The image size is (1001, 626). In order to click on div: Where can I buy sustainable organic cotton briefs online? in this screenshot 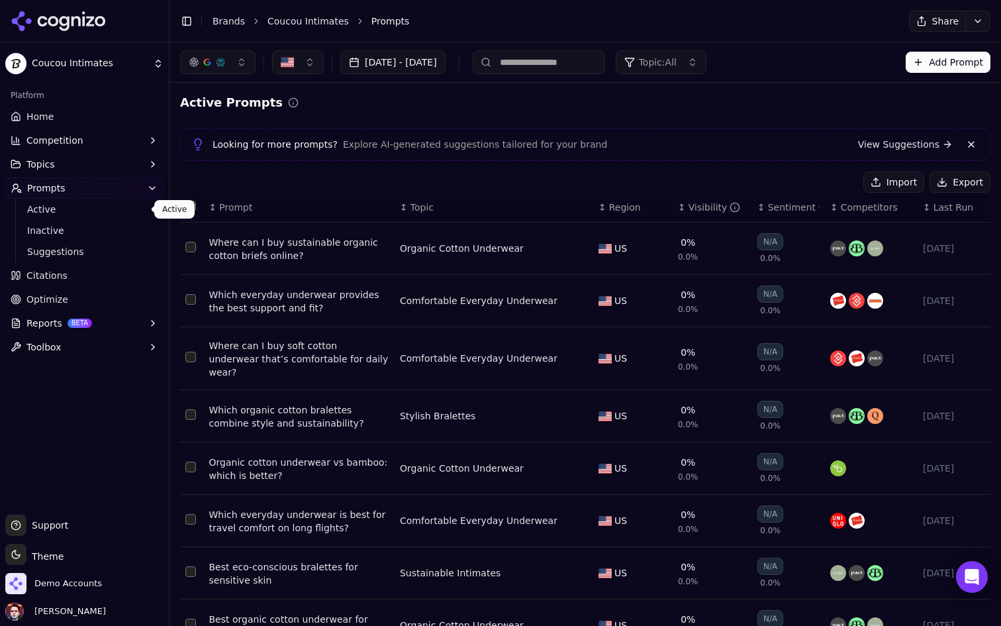, I will do `click(299, 249)`.